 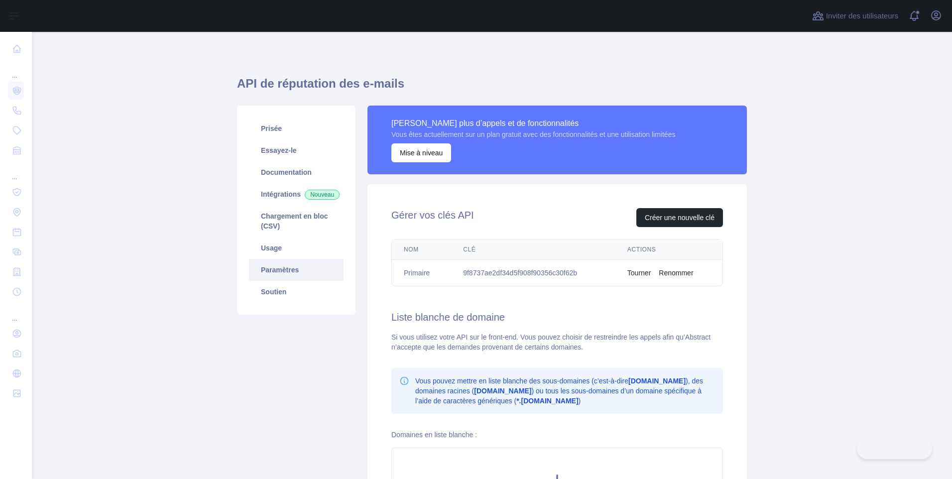 I want to click on button: Mise à niveau, so click(x=421, y=153).